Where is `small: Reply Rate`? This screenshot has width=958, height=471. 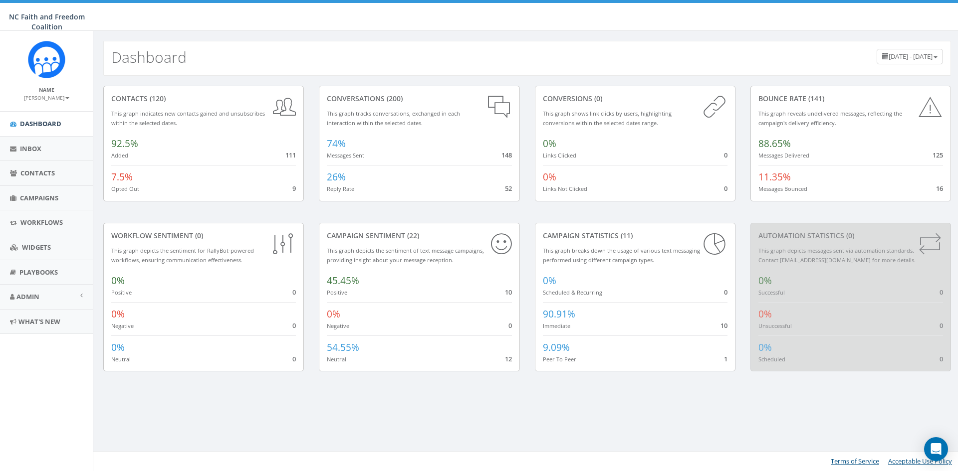 small: Reply Rate is located at coordinates (340, 189).